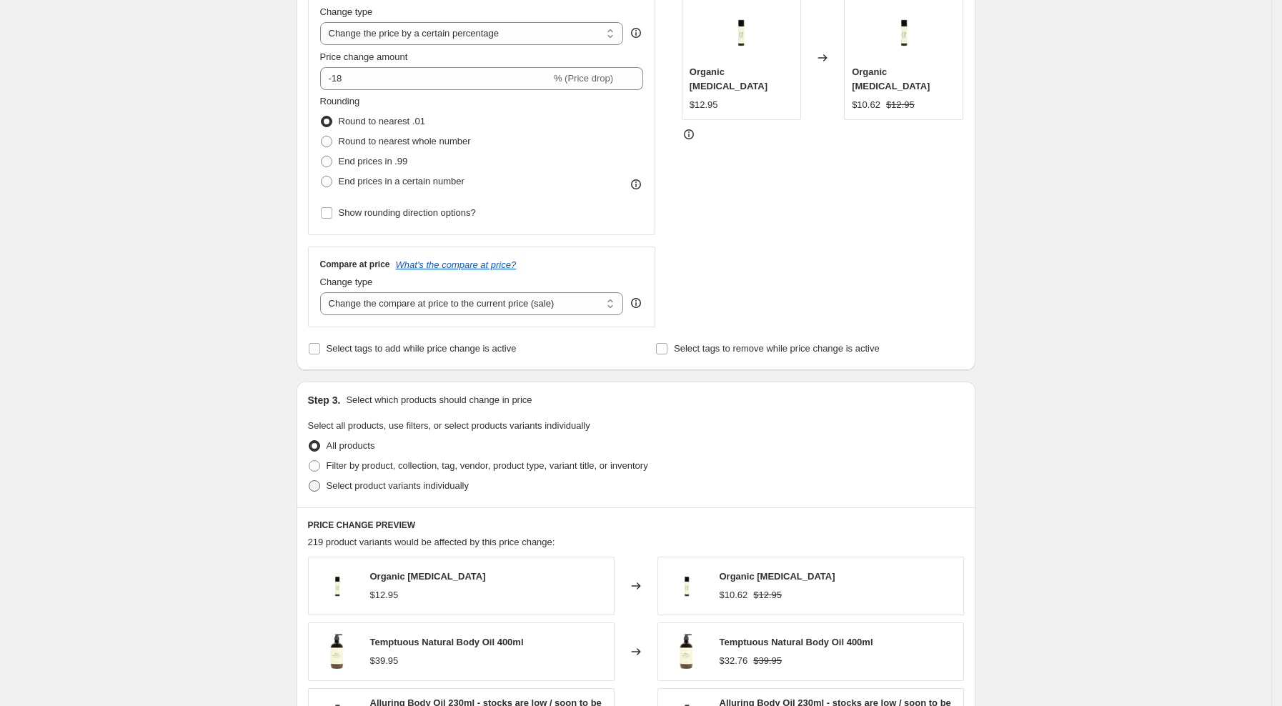 This screenshot has width=1282, height=706. What do you see at coordinates (351, 445) in the screenshot?
I see `span: All products` at bounding box center [351, 445].